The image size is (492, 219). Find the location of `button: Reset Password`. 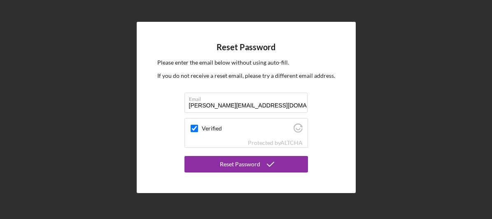

button: Reset Password is located at coordinates (246, 164).